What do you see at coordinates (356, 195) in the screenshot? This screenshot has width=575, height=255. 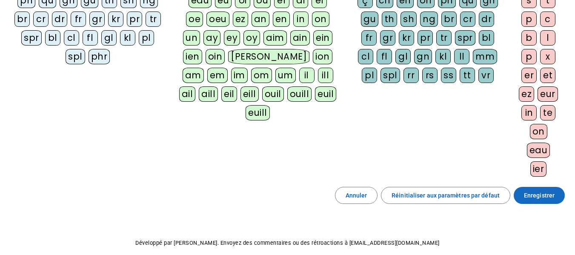 I see `span: Annuler` at bounding box center [356, 195].